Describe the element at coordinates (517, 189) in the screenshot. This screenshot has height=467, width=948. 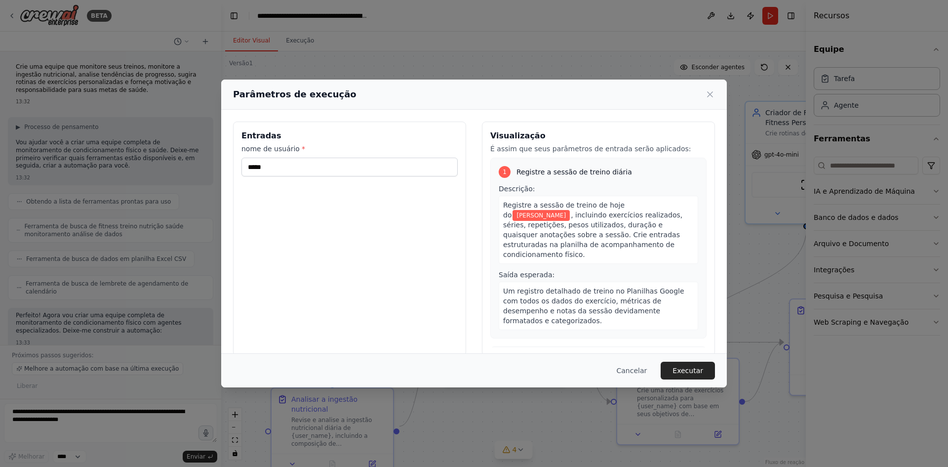
I see `font: Descrição:` at that location.